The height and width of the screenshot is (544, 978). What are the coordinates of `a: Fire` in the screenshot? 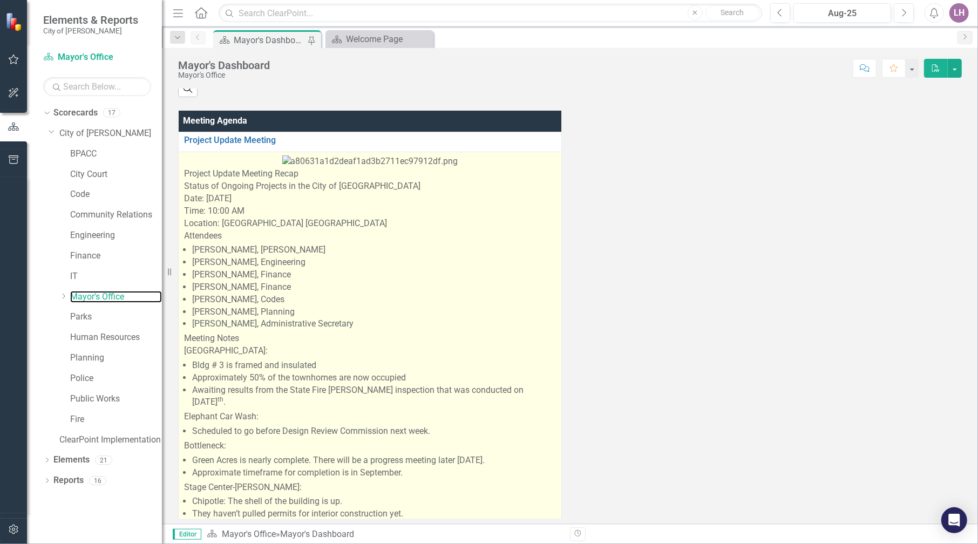 It's located at (116, 419).